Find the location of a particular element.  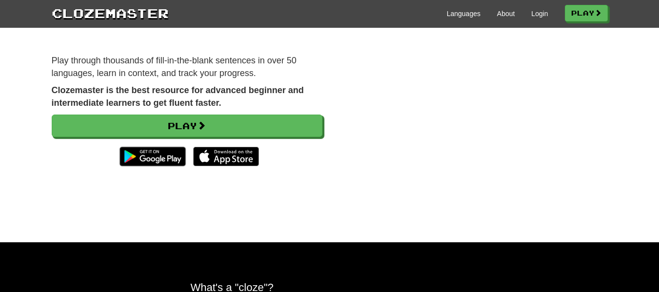

a: Languages is located at coordinates (464, 14).